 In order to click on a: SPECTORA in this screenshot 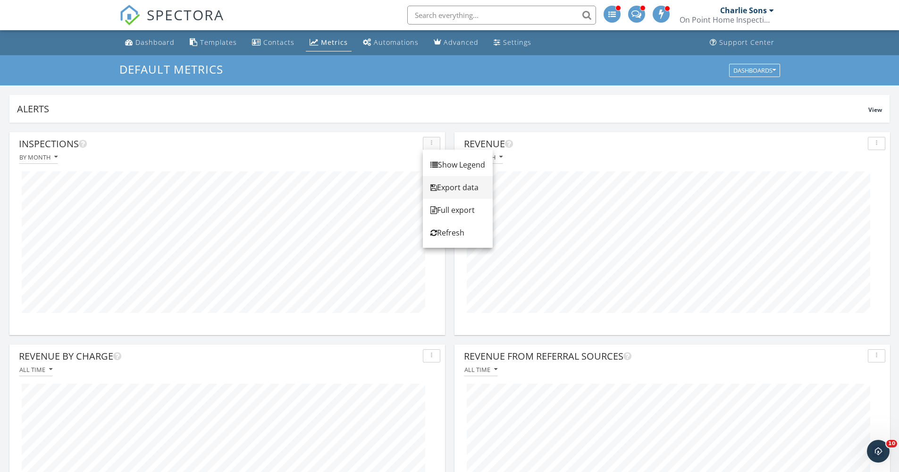, I will do `click(172, 23)`.